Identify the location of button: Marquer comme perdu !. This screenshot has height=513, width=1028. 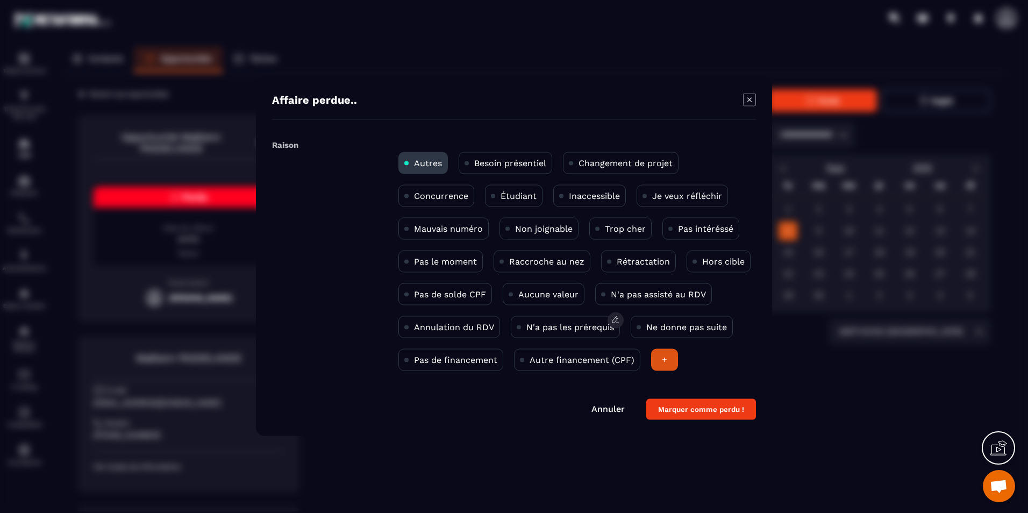
(701, 409).